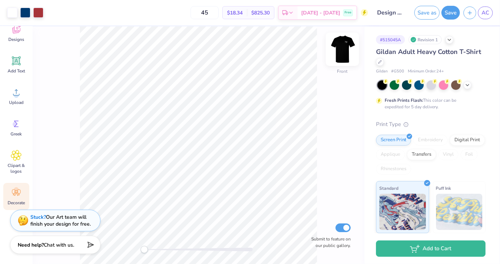 Image resolution: width=500 pixels, height=264 pixels. Describe the element at coordinates (260, 13) in the screenshot. I see `span: $825.30` at that location.